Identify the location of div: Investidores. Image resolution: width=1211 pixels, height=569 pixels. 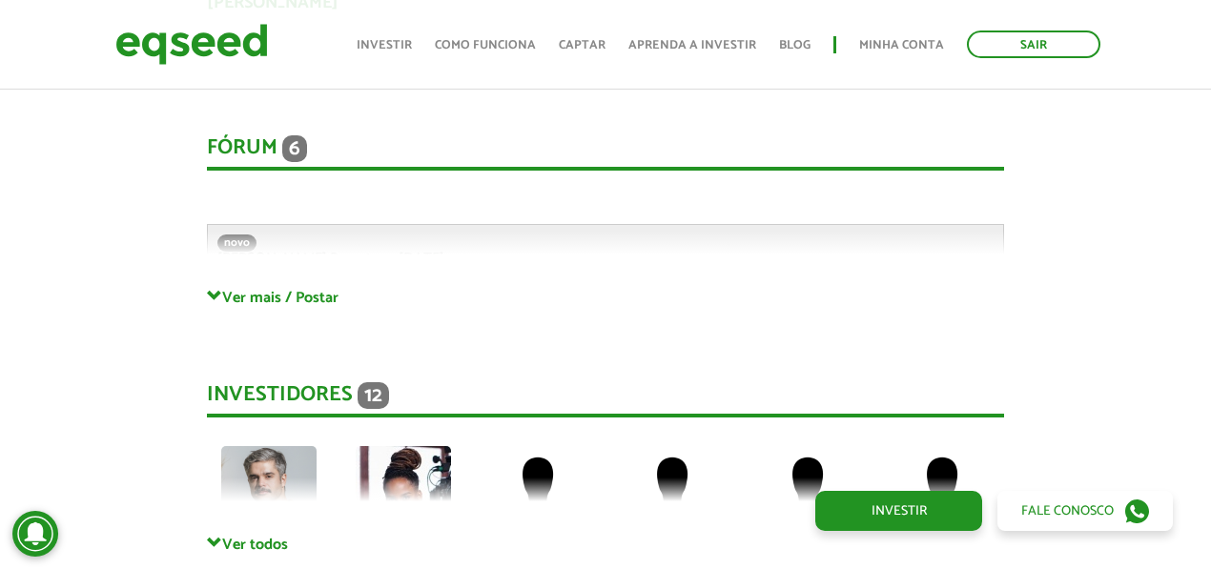
(606, 400).